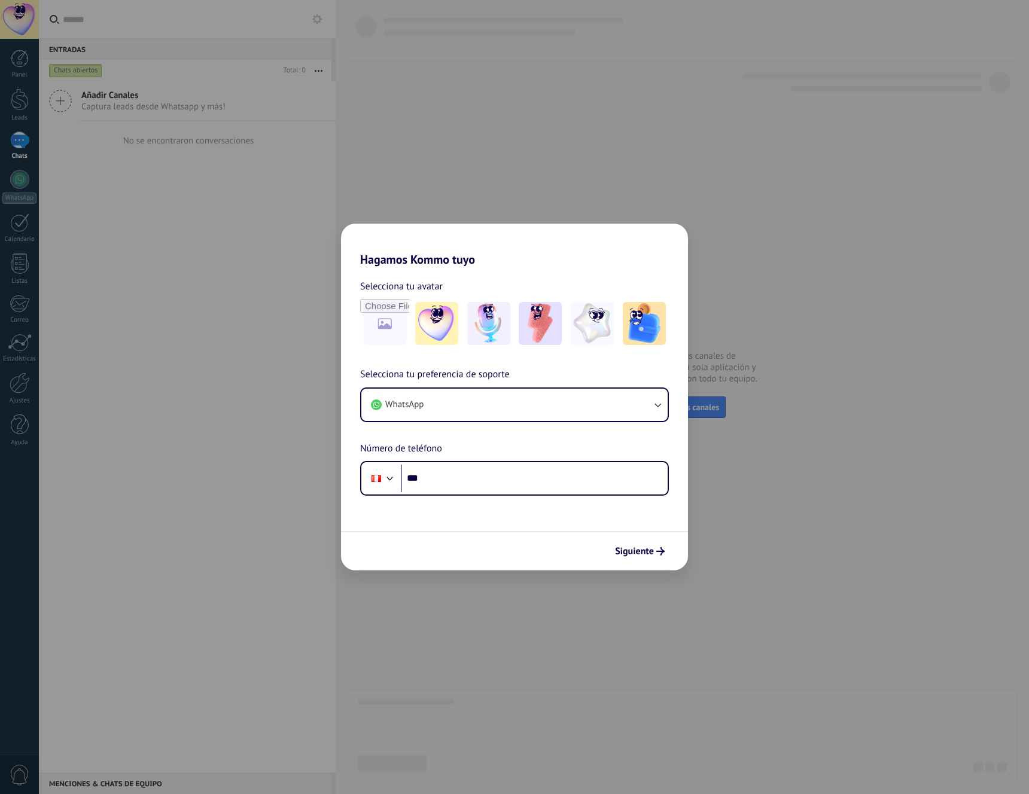 The image size is (1029, 794). I want to click on img: -5.jpeg, so click(644, 324).